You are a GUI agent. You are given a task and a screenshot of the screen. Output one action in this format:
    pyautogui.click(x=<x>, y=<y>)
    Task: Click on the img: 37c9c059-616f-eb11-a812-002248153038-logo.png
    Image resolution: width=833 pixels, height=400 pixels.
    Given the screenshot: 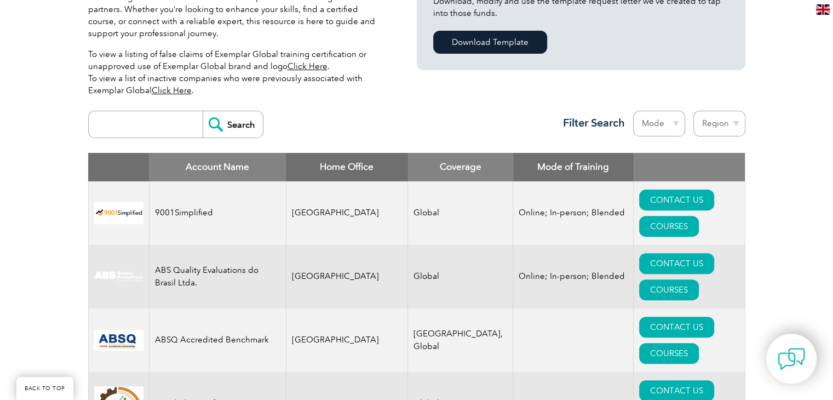 What is the action you would take?
    pyautogui.click(x=119, y=213)
    